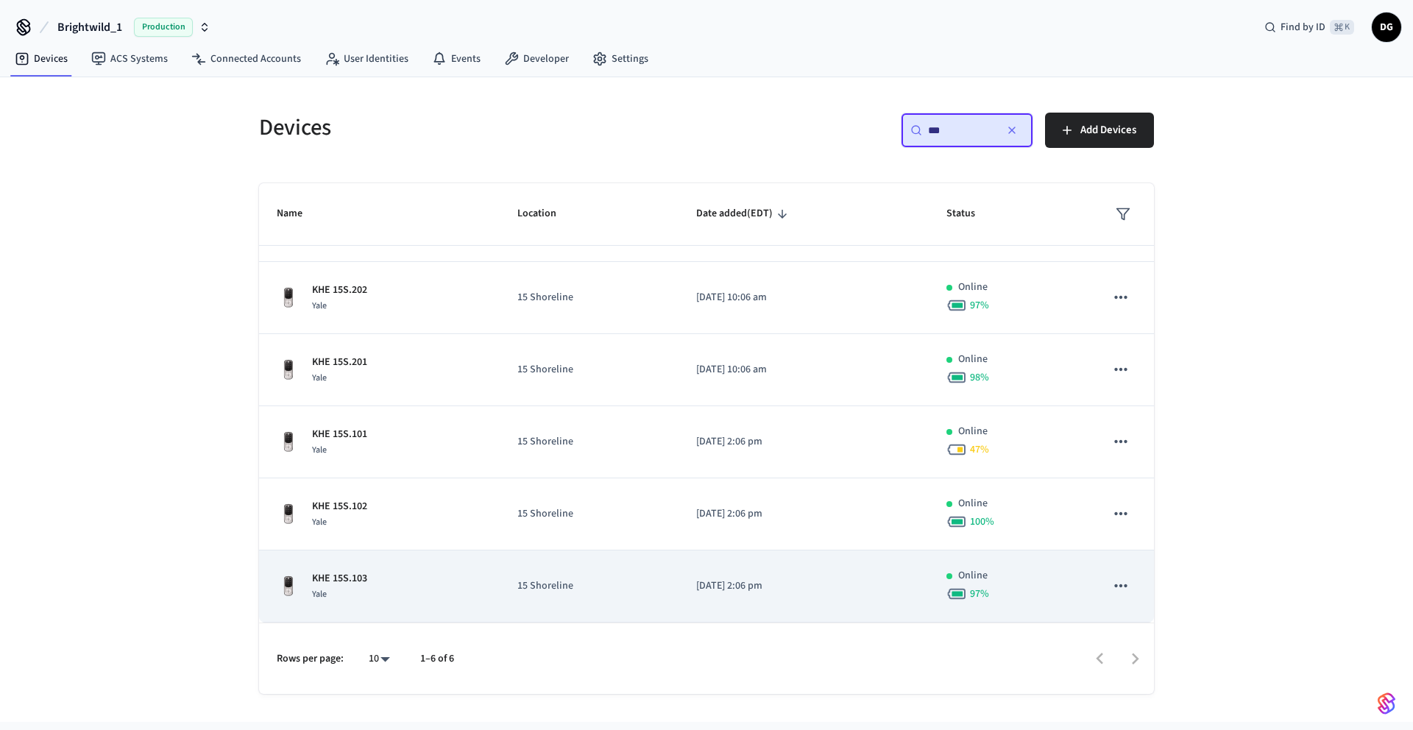  I want to click on a: Developer, so click(536, 59).